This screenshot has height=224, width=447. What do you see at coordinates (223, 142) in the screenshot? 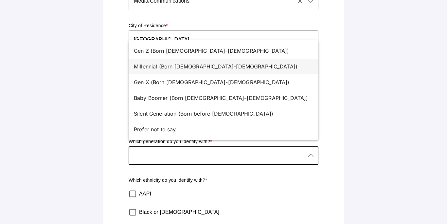
I see `p: Which generation do you identify with?` at bounding box center [223, 142].